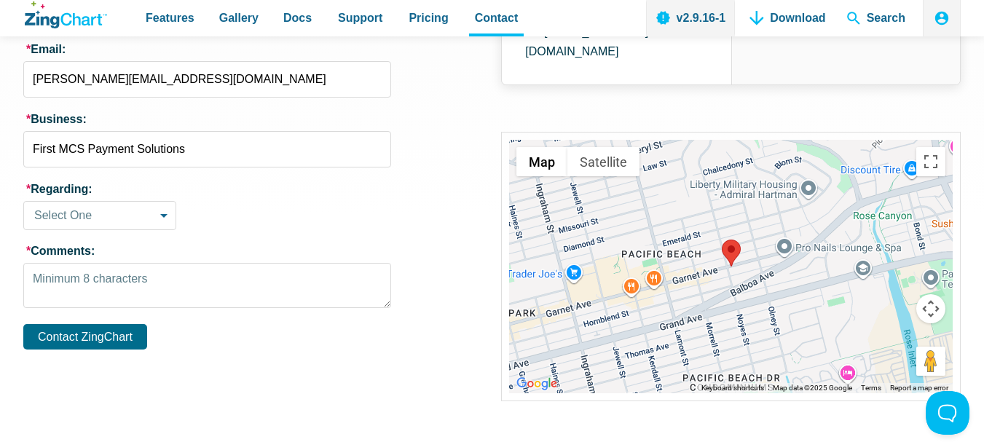 Image resolution: width=984 pixels, height=442 pixels. Describe the element at coordinates (542, 162) in the screenshot. I see `button: Show street map` at that location.